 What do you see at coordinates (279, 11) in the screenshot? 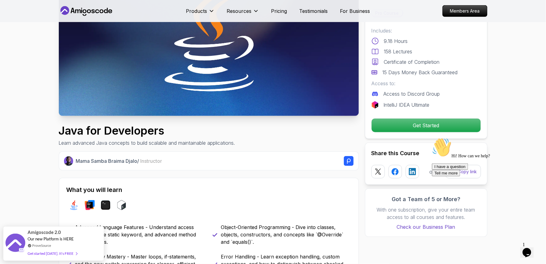
I see `a: Pricing` at bounding box center [279, 11].